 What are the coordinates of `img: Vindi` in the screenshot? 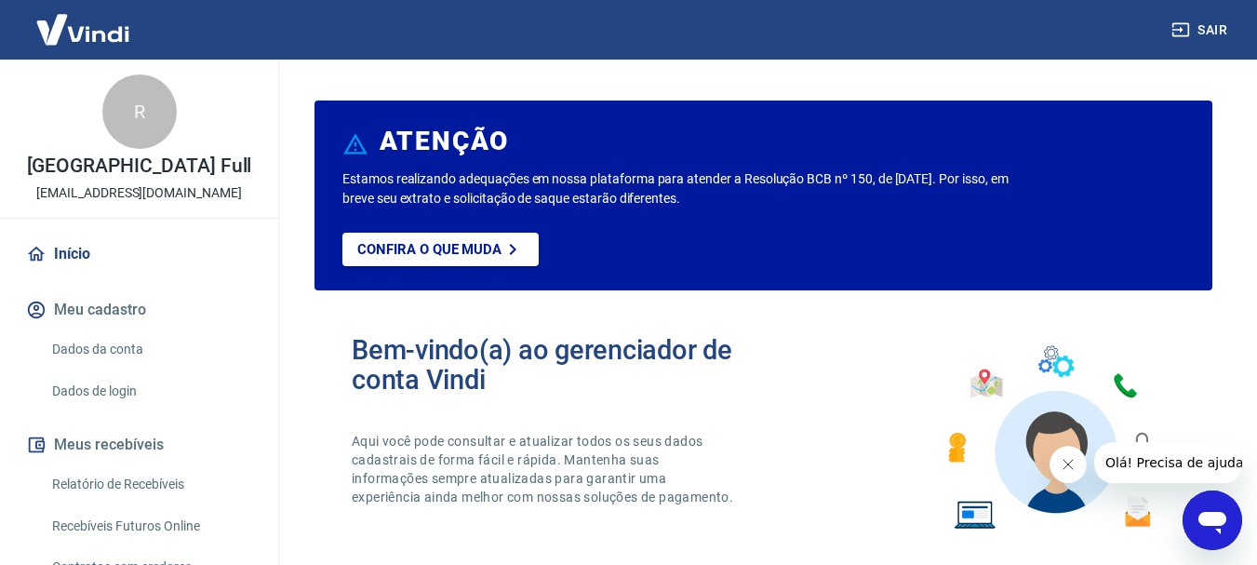 It's located at (83, 29).